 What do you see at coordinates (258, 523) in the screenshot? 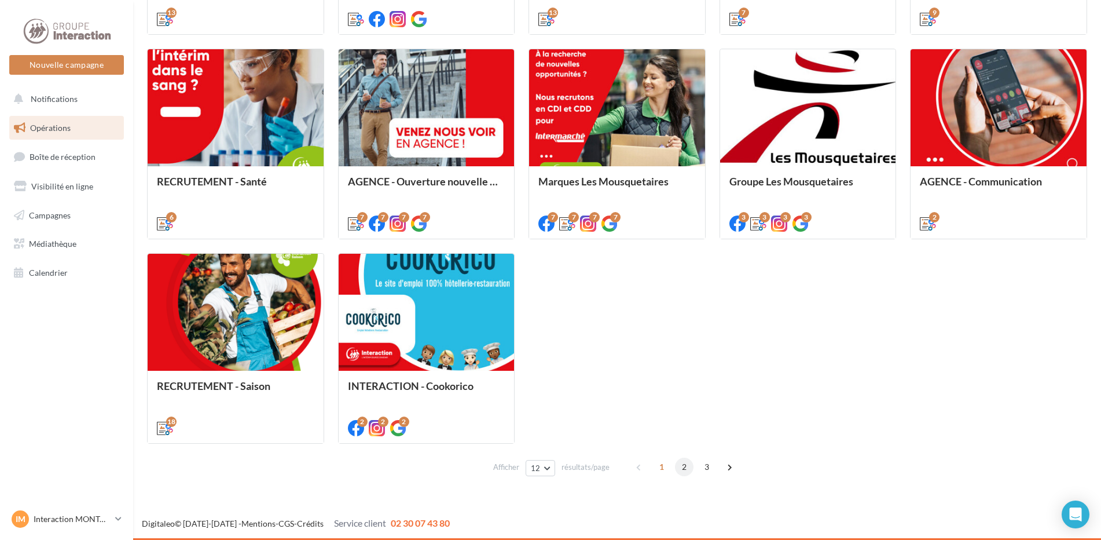
I see `a: Mentions` at bounding box center [258, 523].